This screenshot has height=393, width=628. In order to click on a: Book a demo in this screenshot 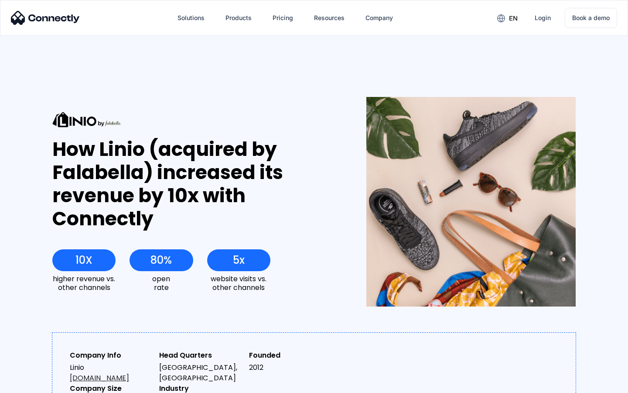, I will do `click(591, 18)`.